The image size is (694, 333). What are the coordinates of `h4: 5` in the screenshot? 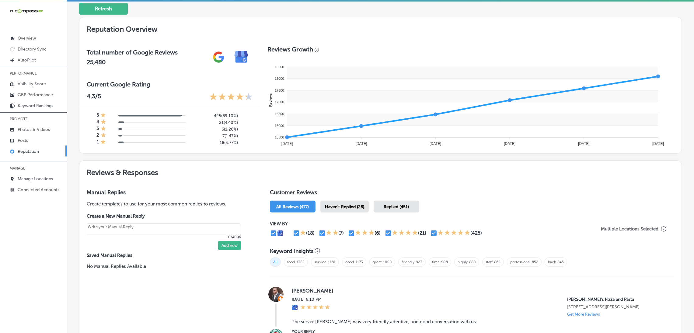 It's located at (98, 116).